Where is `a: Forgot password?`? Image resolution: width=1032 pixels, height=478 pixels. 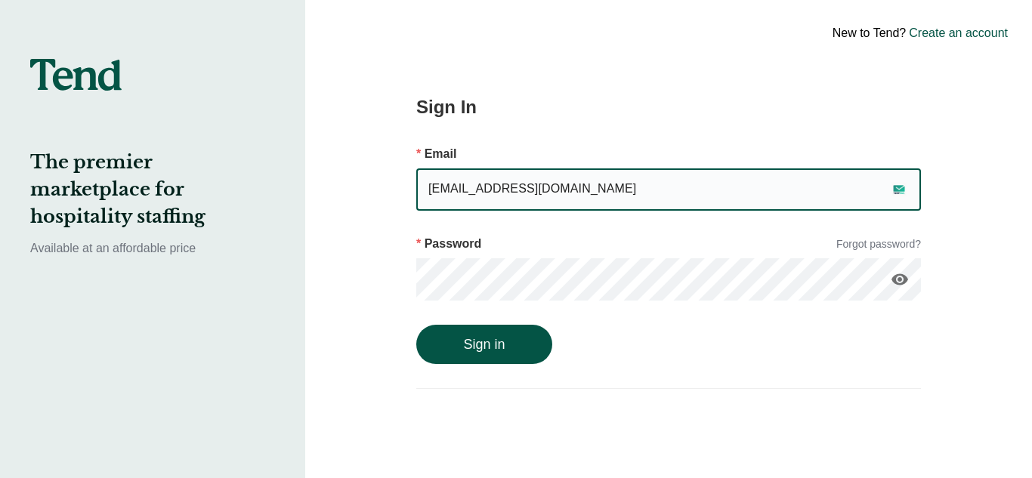
a: Forgot password? is located at coordinates (879, 244).